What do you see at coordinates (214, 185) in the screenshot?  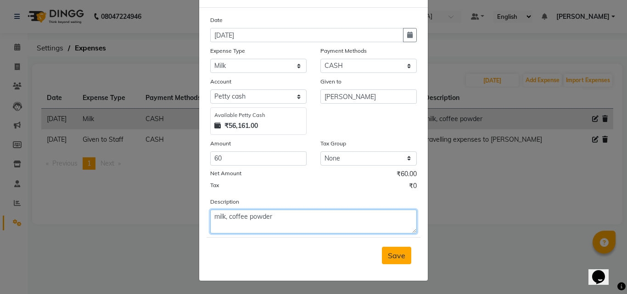 I see `label: Tax` at bounding box center [214, 185].